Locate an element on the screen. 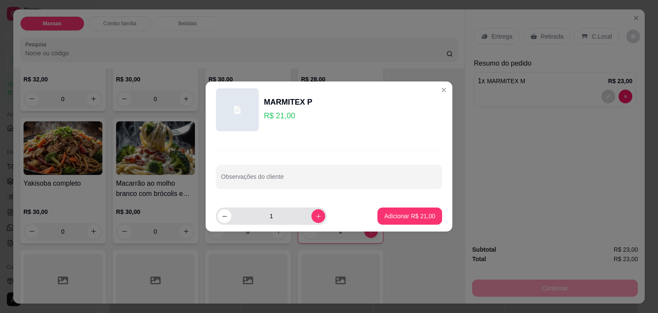 The width and height of the screenshot is (658, 313). button: increase-product-quantity is located at coordinates (318, 216).